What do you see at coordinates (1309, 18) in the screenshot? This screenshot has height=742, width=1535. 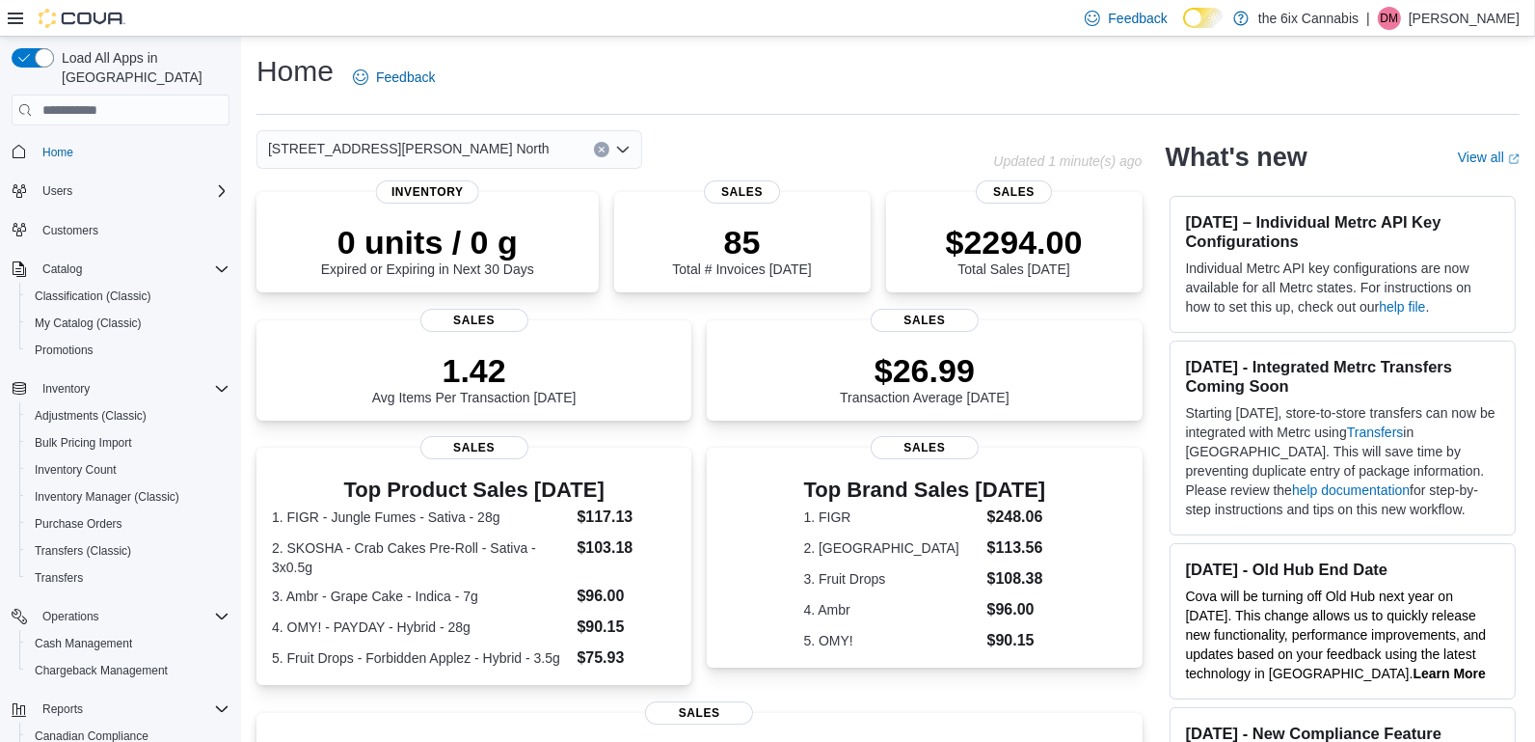 I see `p: the 6ix Cannabis` at bounding box center [1309, 18].